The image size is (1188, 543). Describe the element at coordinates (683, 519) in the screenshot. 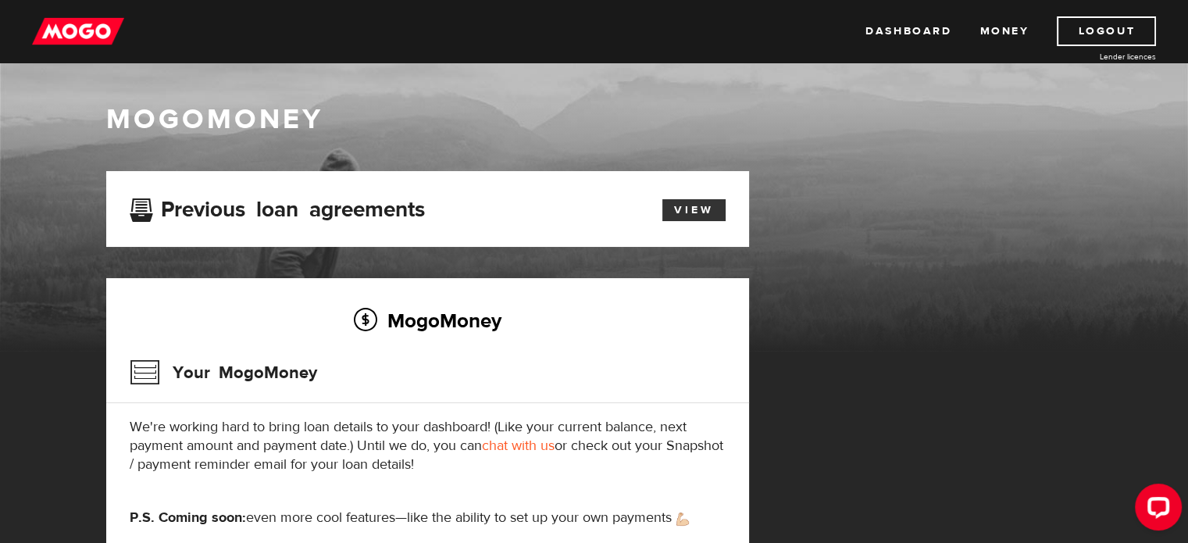

I see `img: strong arm emoji` at that location.